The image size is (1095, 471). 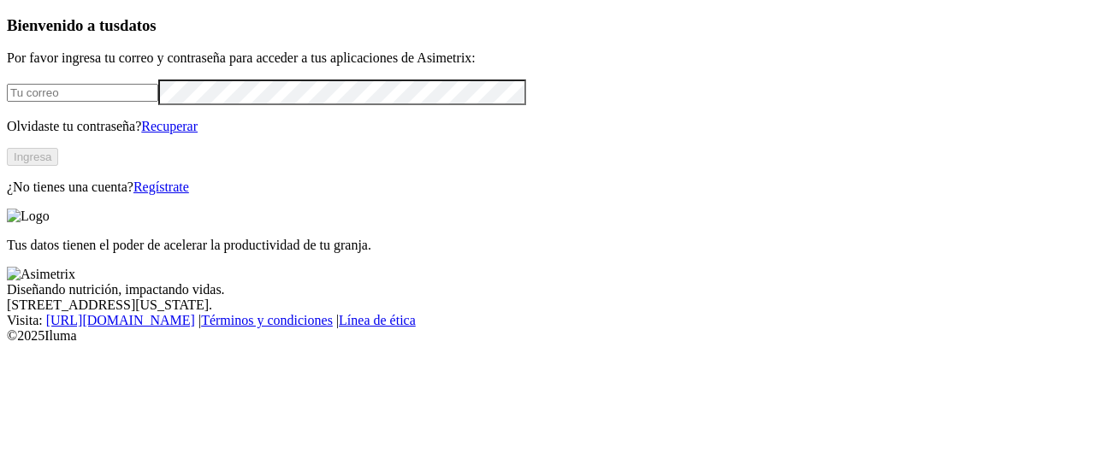 I want to click on div: Diseñando nutrición, impactando vidas., so click(x=548, y=290).